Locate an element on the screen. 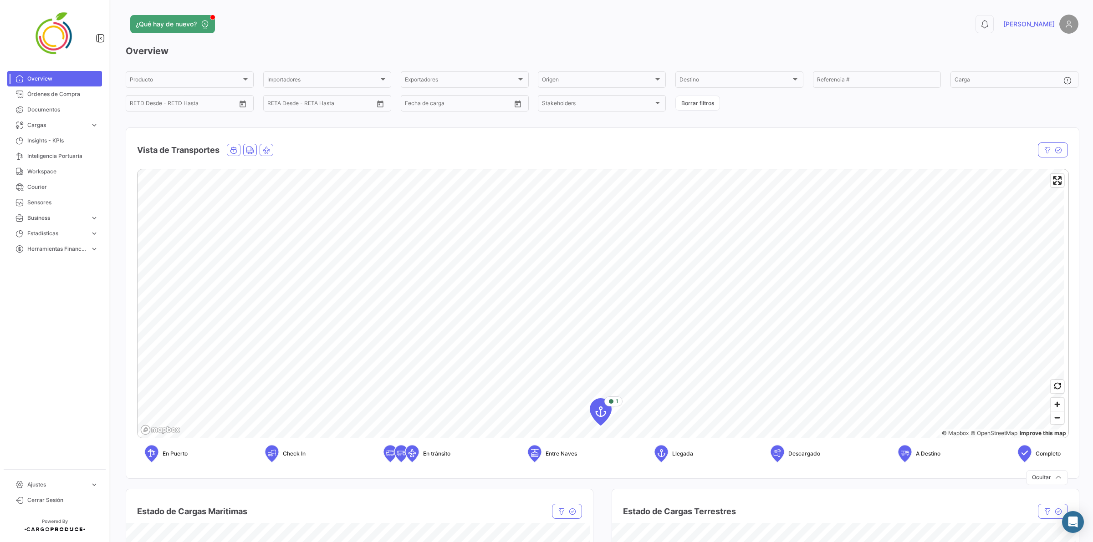 The image size is (1093, 542). span: Zoom out is located at coordinates (1057, 418).